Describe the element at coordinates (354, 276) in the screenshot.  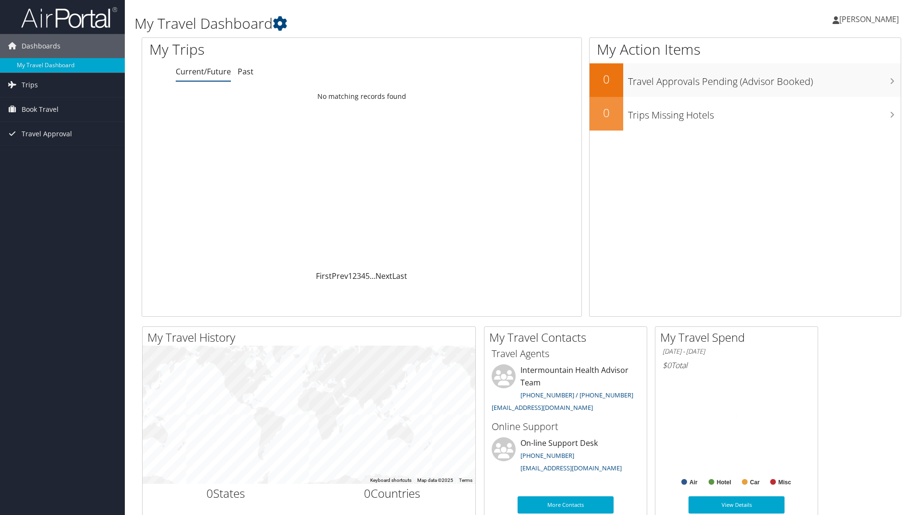
I see `a: 2` at that location.